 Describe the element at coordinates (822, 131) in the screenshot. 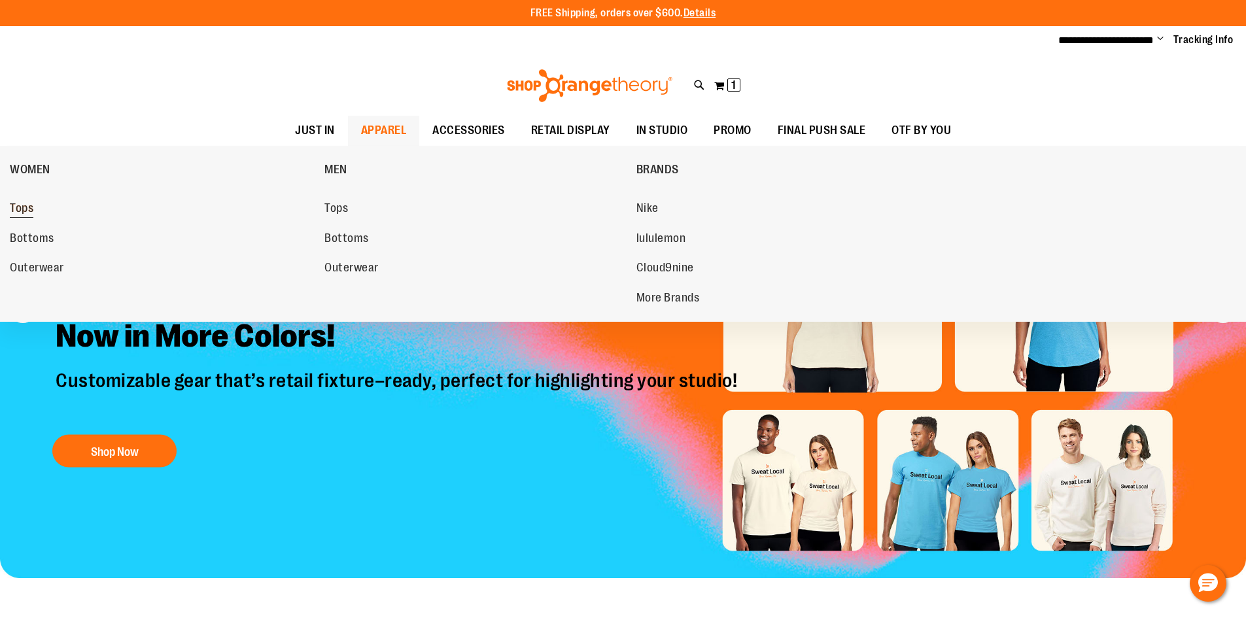

I see `a: FINAL PUSH SALE` at that location.